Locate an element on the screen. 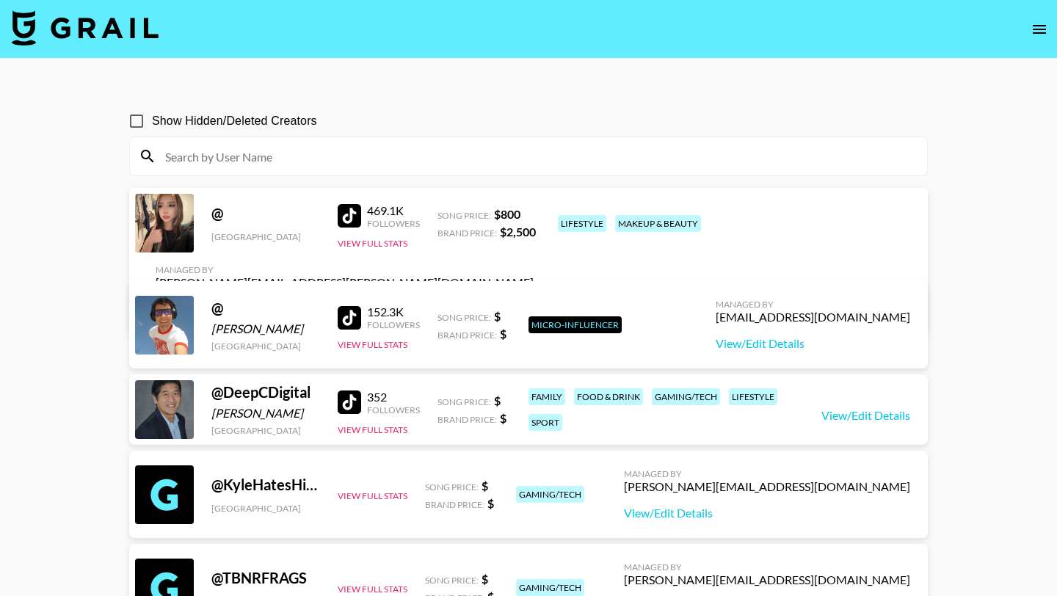 The height and width of the screenshot is (596, 1057). div: @ KyleHatesHiking is located at coordinates (266, 485).